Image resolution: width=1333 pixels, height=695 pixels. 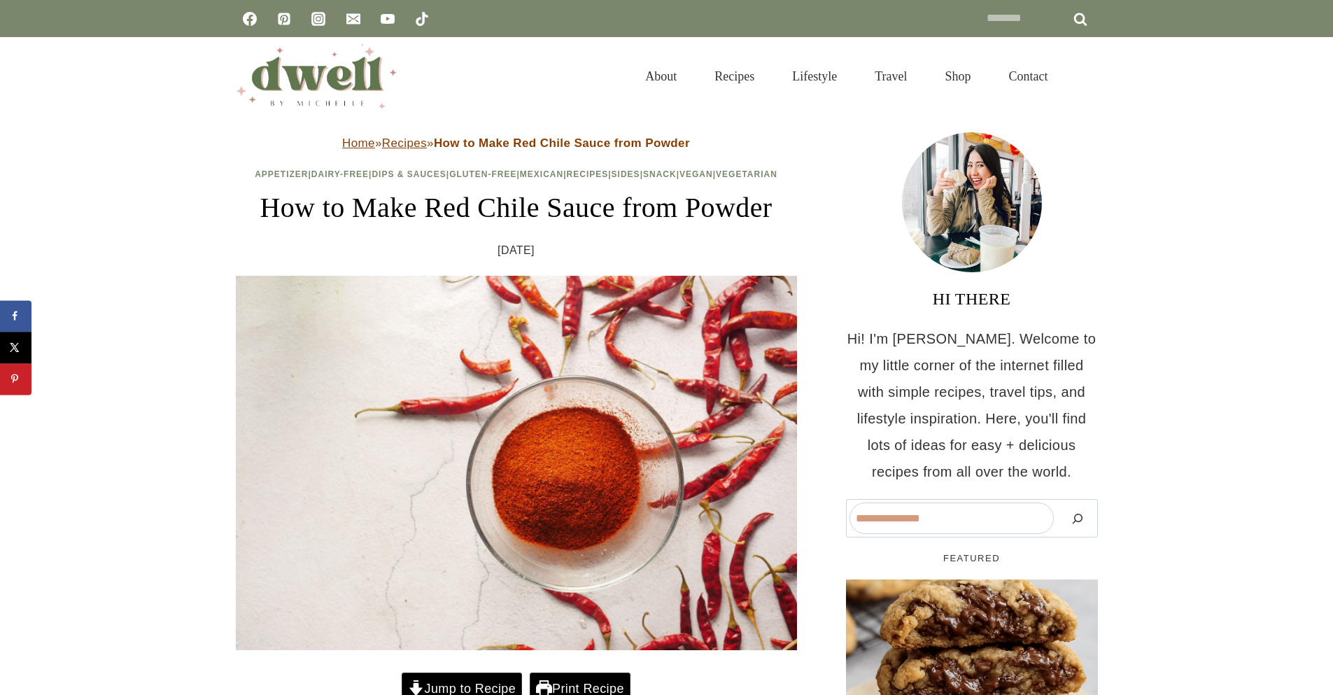 What do you see at coordinates (516, 208) in the screenshot?
I see `h1: How to Make Red Chile Sauce from Powder` at bounding box center [516, 208].